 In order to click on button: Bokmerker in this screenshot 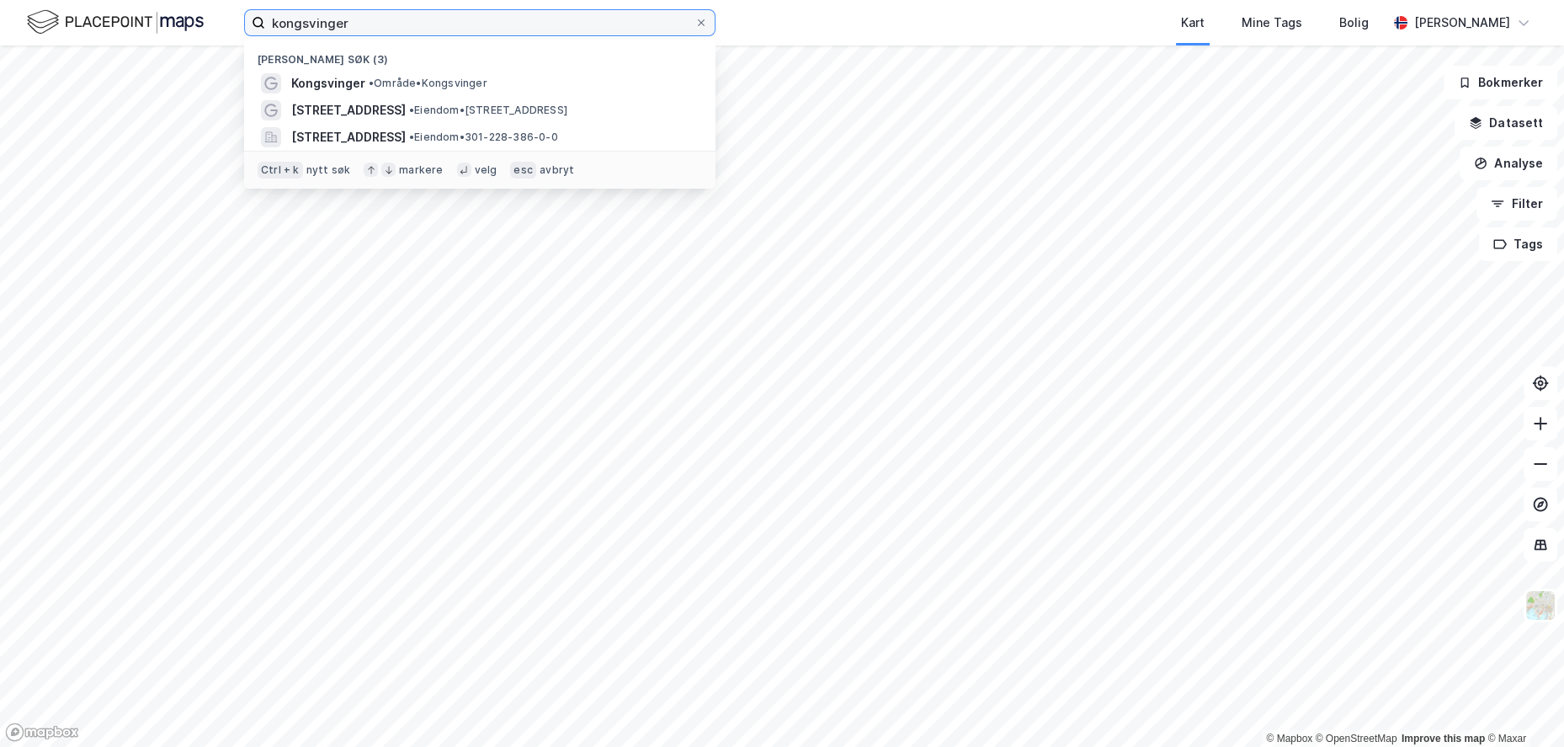, I will do `click(1500, 82)`.